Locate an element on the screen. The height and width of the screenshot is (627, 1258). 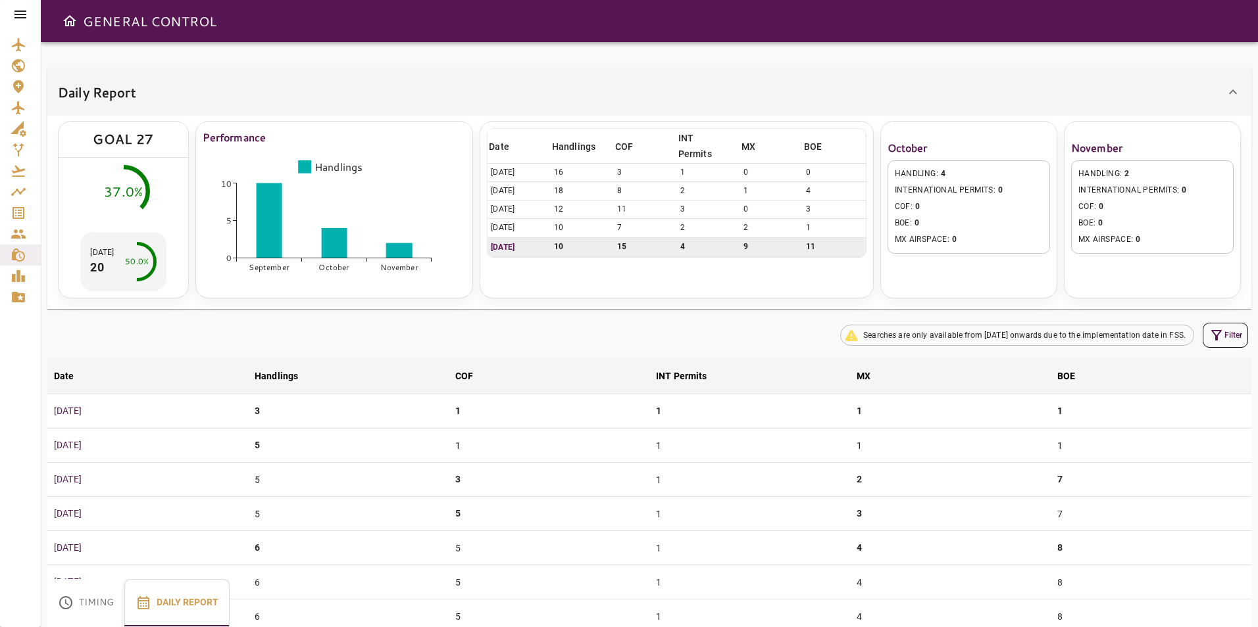
td: 16 is located at coordinates (582, 173).